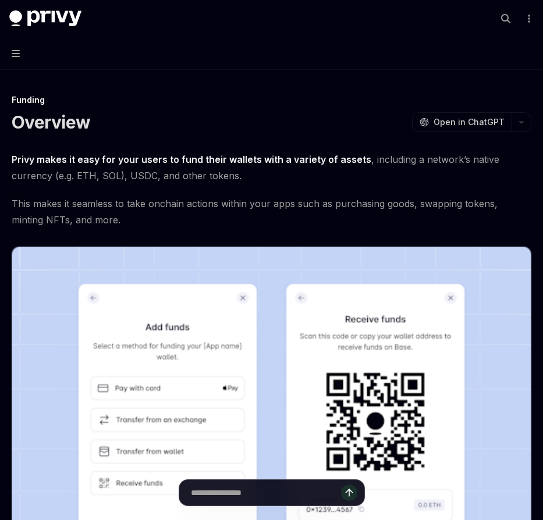 This screenshot has height=520, width=543. What do you see at coordinates (271, 100) in the screenshot?
I see `div: Funding` at bounding box center [271, 100].